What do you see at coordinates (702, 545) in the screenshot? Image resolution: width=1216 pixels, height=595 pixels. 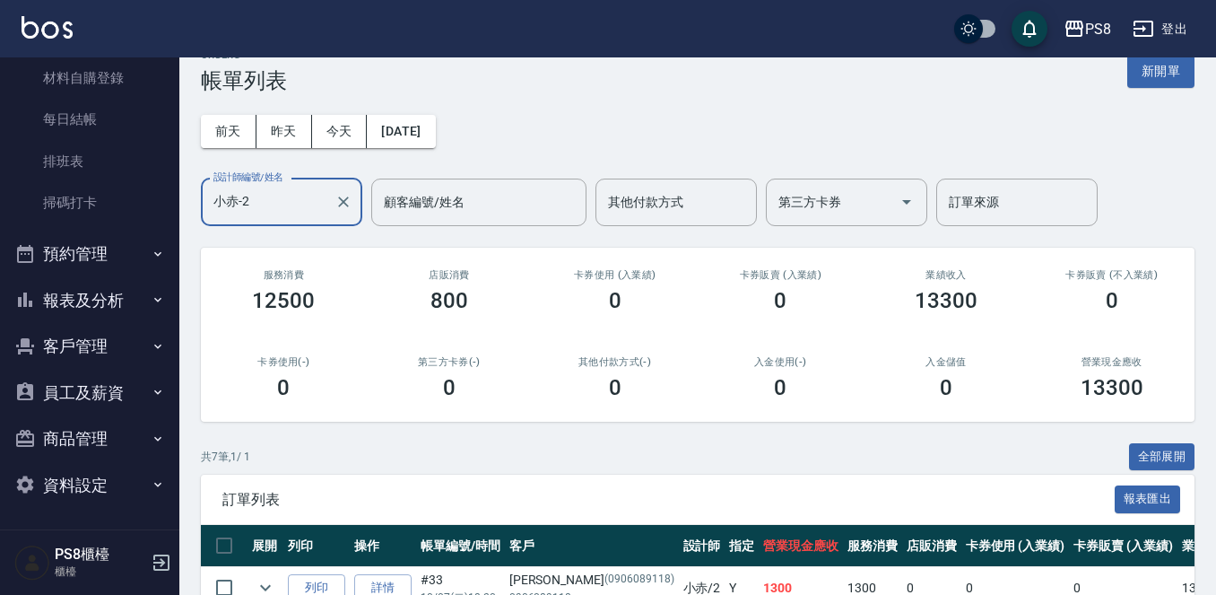 I see `th: 設計師` at bounding box center [702, 545].